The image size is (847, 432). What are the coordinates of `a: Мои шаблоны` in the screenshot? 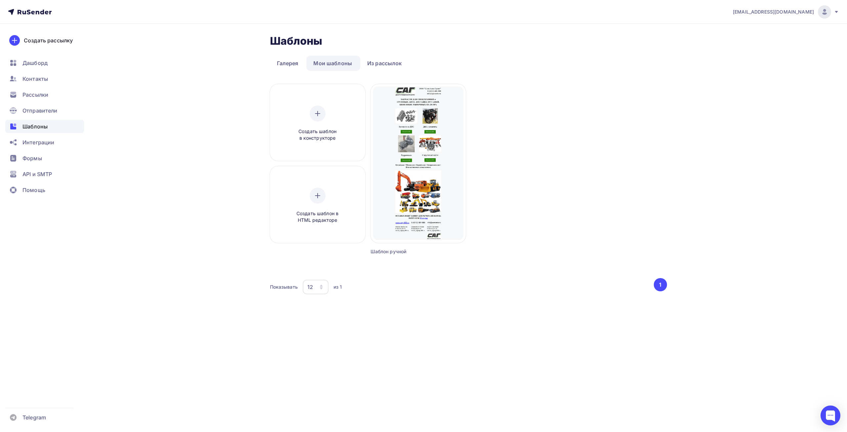 It's located at (333, 63).